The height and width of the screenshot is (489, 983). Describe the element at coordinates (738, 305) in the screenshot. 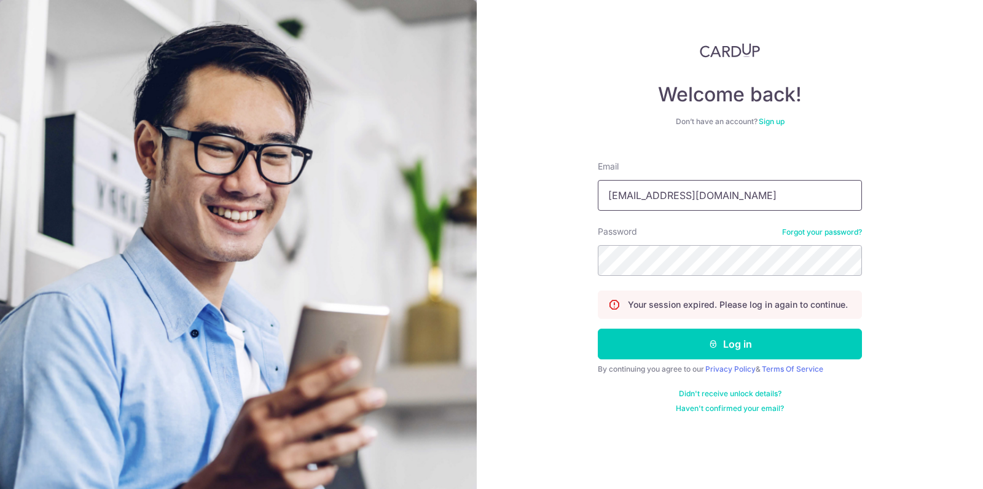

I see `p: Your session expired. Please log in again to continue.` at that location.